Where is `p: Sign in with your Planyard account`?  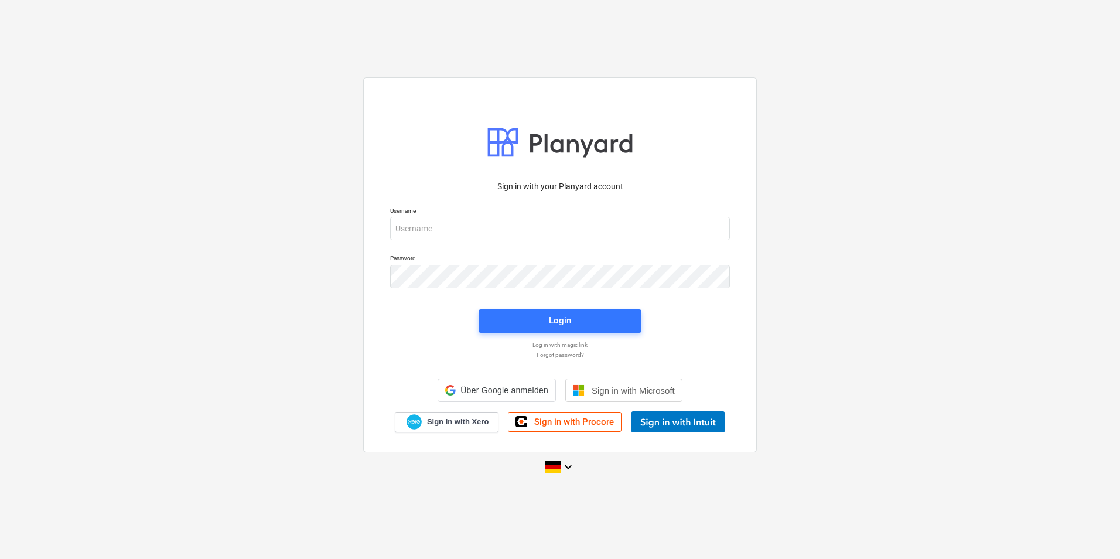
p: Sign in with your Planyard account is located at coordinates (560, 186).